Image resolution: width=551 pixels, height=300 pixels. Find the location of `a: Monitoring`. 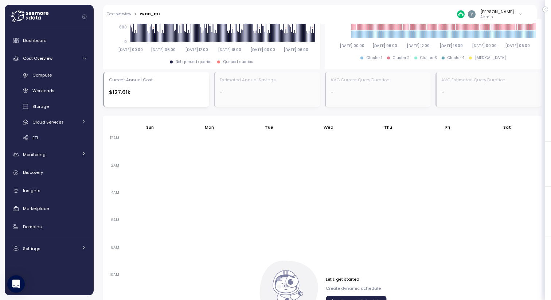

a: Monitoring is located at coordinates (49, 155).